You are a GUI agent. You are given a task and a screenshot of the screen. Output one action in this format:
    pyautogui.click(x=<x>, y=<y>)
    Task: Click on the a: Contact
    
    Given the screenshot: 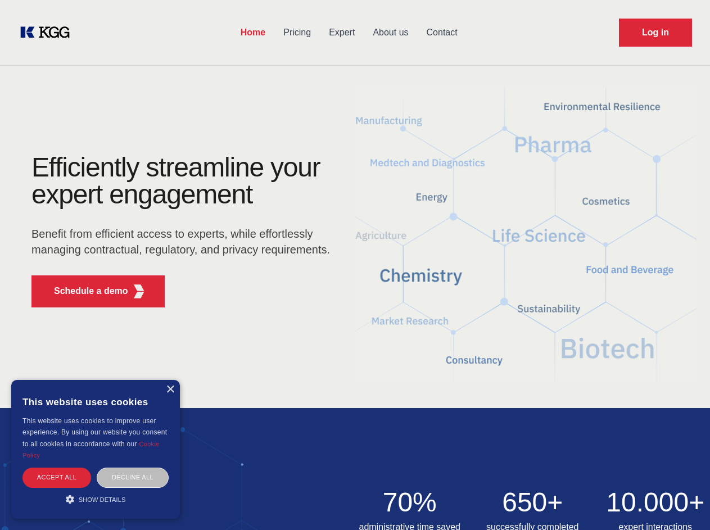 What is the action you would take?
    pyautogui.click(x=442, y=33)
    